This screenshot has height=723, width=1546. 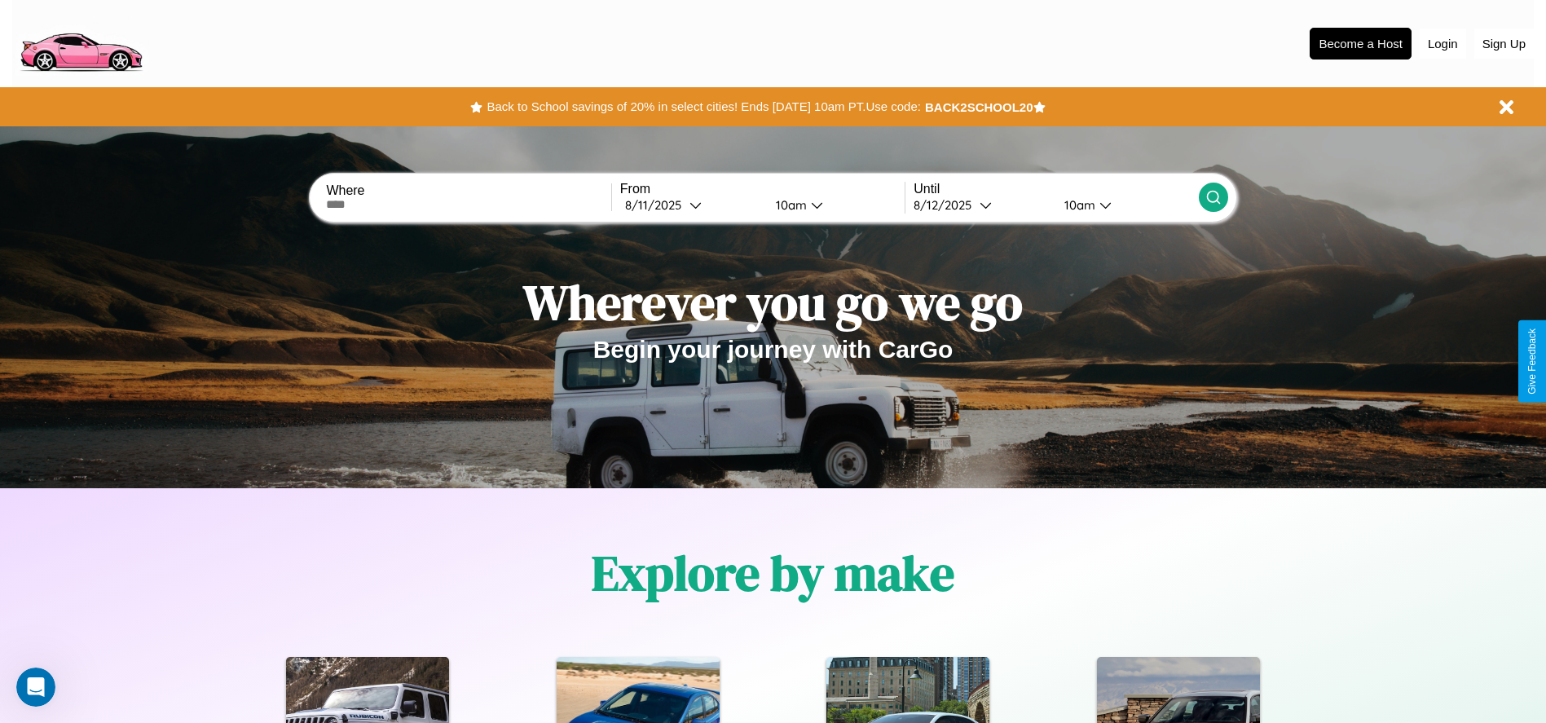 What do you see at coordinates (1442, 43) in the screenshot?
I see `button: Login` at bounding box center [1442, 43].